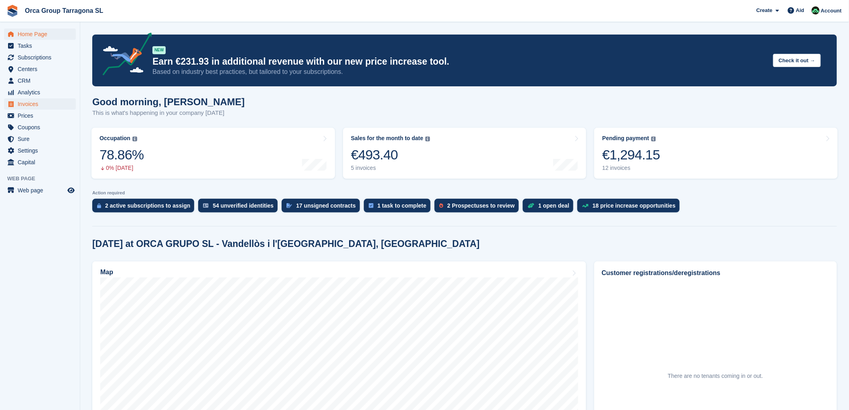 The height and width of the screenshot is (410, 849). What do you see at coordinates (465, 153) in the screenshot?
I see `a: Sales for the month to date €493.40 5 invoices` at bounding box center [465, 153].